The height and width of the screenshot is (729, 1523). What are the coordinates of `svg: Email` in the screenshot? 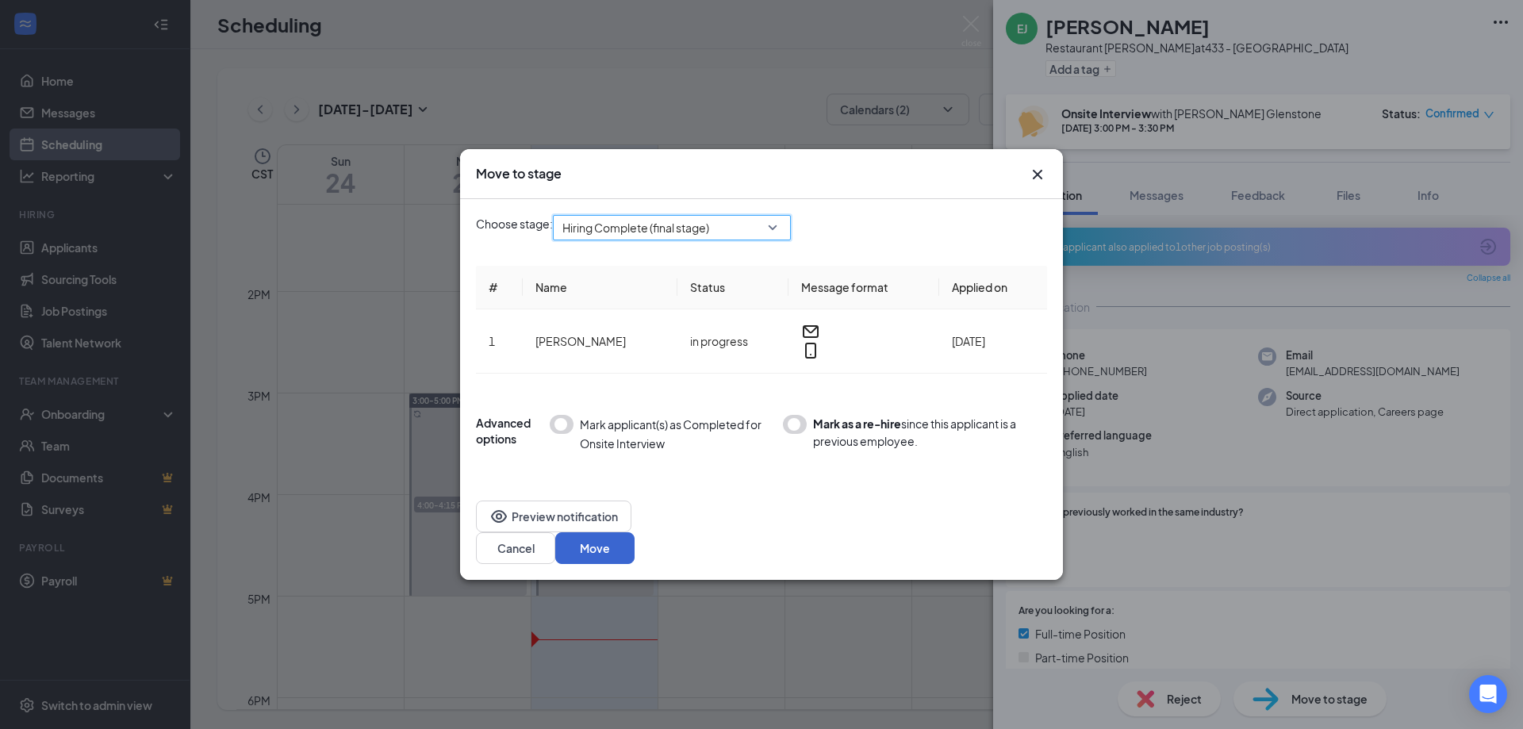 It's located at (811, 332).